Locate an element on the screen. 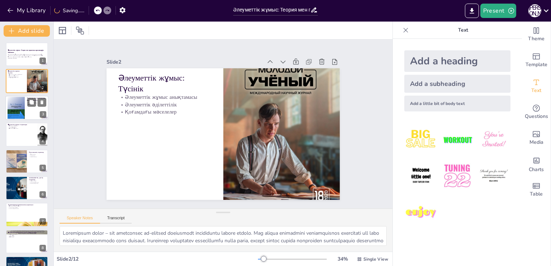  div: Slide 2 is located at coordinates (213, 51).